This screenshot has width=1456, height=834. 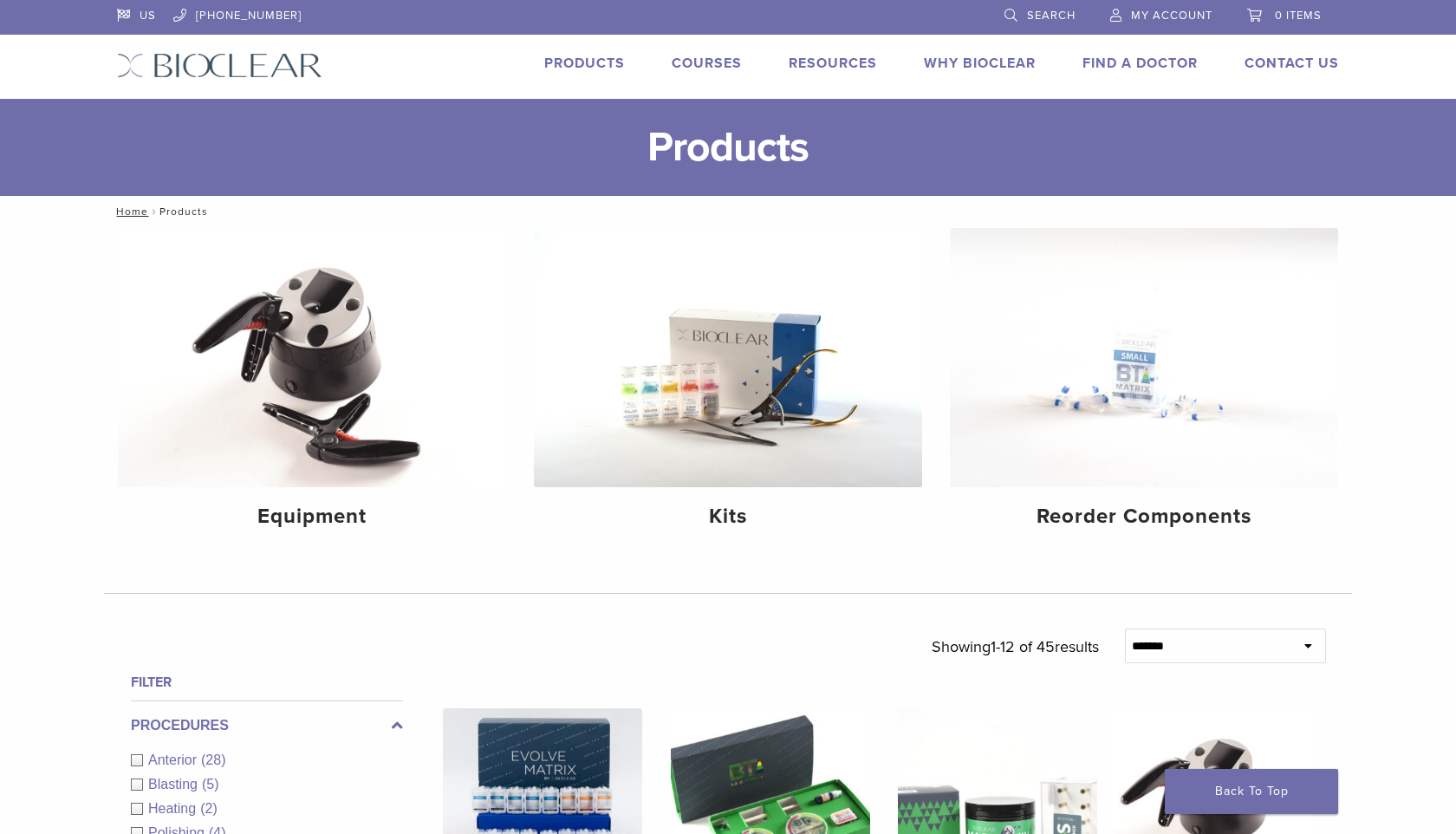 What do you see at coordinates (1015, 647) in the screenshot?
I see `p: Showing results` at bounding box center [1015, 647].